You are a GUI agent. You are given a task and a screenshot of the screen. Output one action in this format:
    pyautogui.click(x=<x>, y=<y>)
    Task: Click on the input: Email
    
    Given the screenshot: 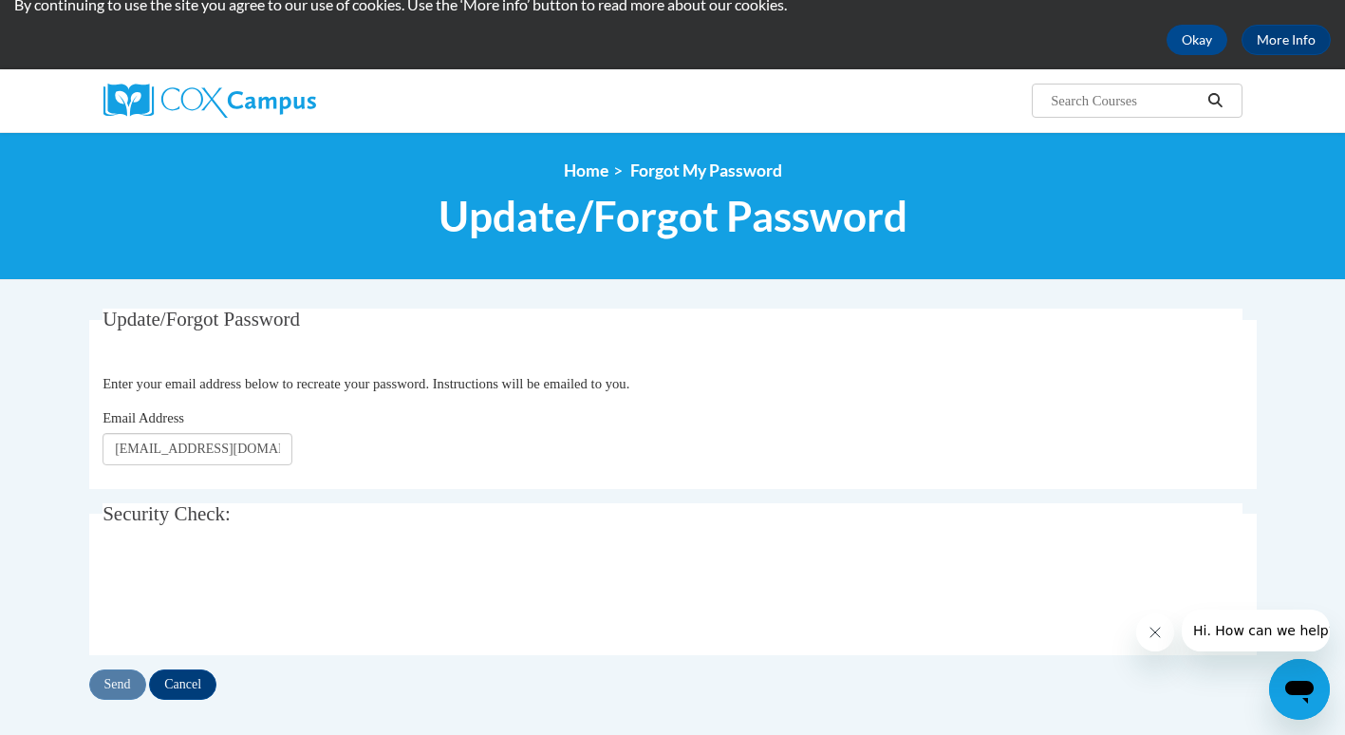 What is the action you would take?
    pyautogui.click(x=197, y=449)
    